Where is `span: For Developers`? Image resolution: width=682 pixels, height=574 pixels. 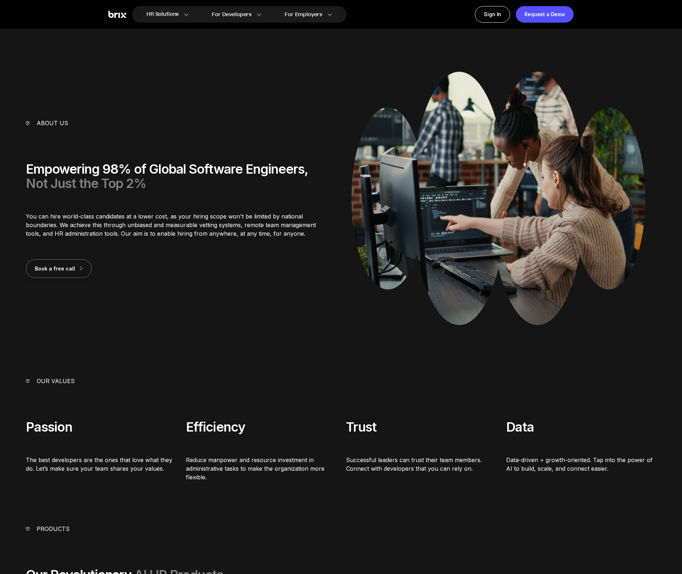
span: For Developers is located at coordinates (231, 14).